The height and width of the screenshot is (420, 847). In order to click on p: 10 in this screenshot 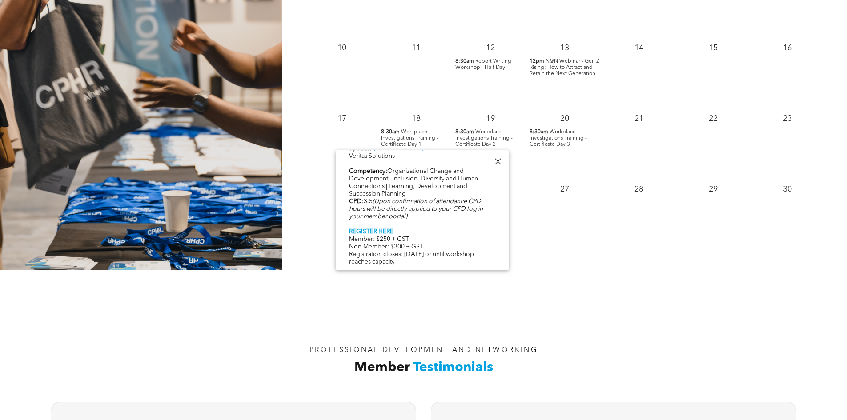, I will do `click(342, 48)`.